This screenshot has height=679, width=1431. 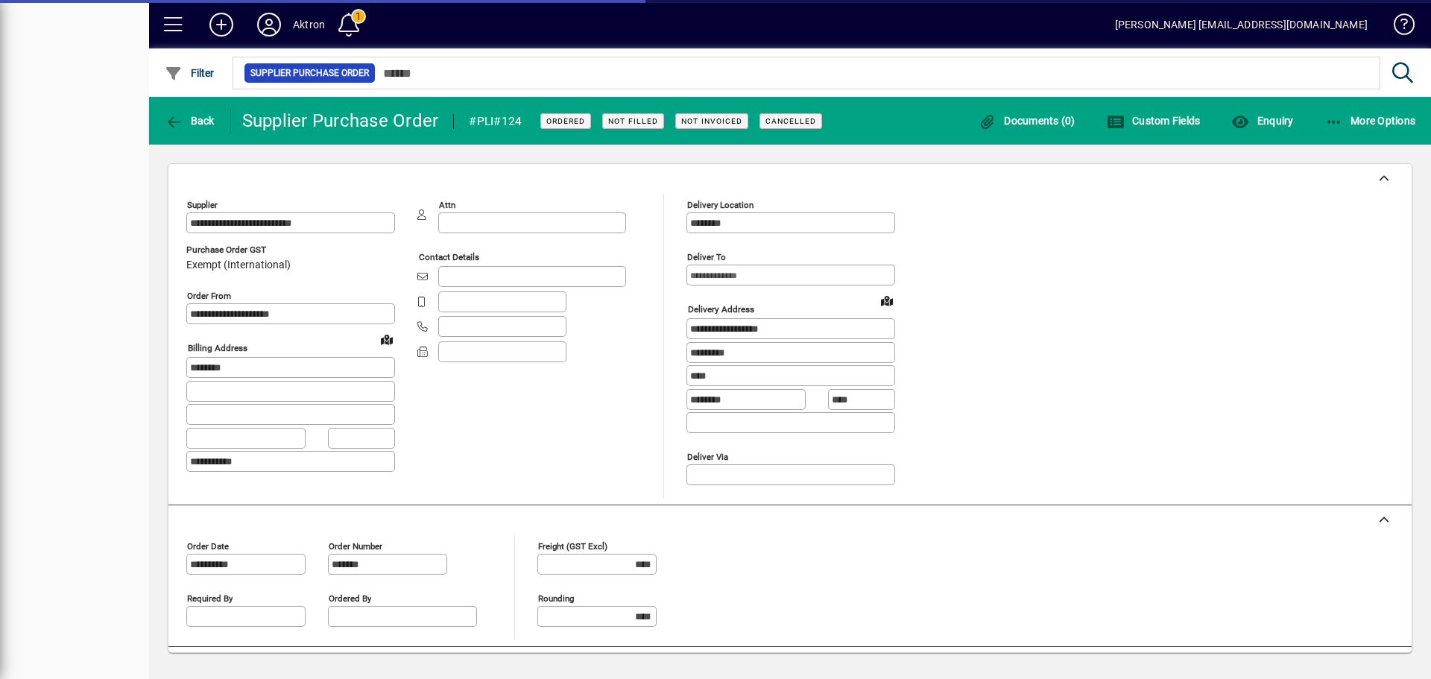 I want to click on span: Back, so click(x=189, y=121).